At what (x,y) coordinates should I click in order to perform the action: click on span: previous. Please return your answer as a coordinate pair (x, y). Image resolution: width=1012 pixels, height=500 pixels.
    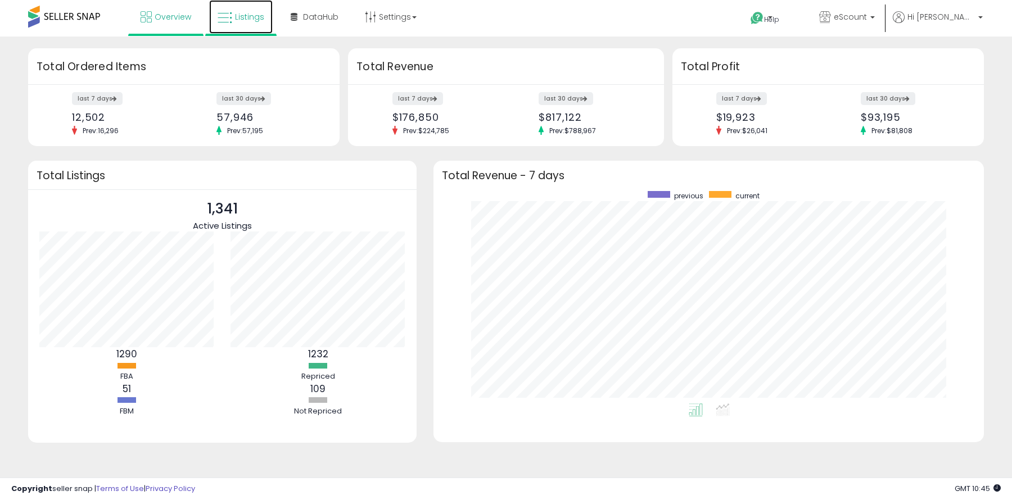
    Looking at the image, I should click on (688, 196).